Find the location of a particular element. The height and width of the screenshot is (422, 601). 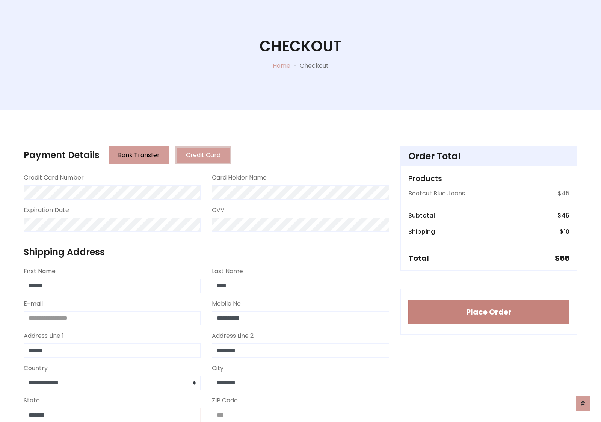

h1: Checkout is located at coordinates (300, 46).